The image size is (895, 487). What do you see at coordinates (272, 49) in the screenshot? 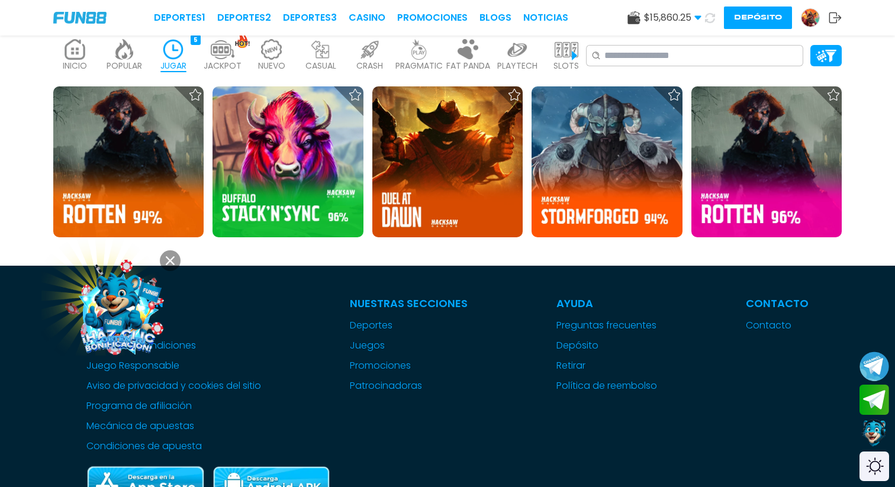
I see `img: new_light.webp` at bounding box center [272, 49].